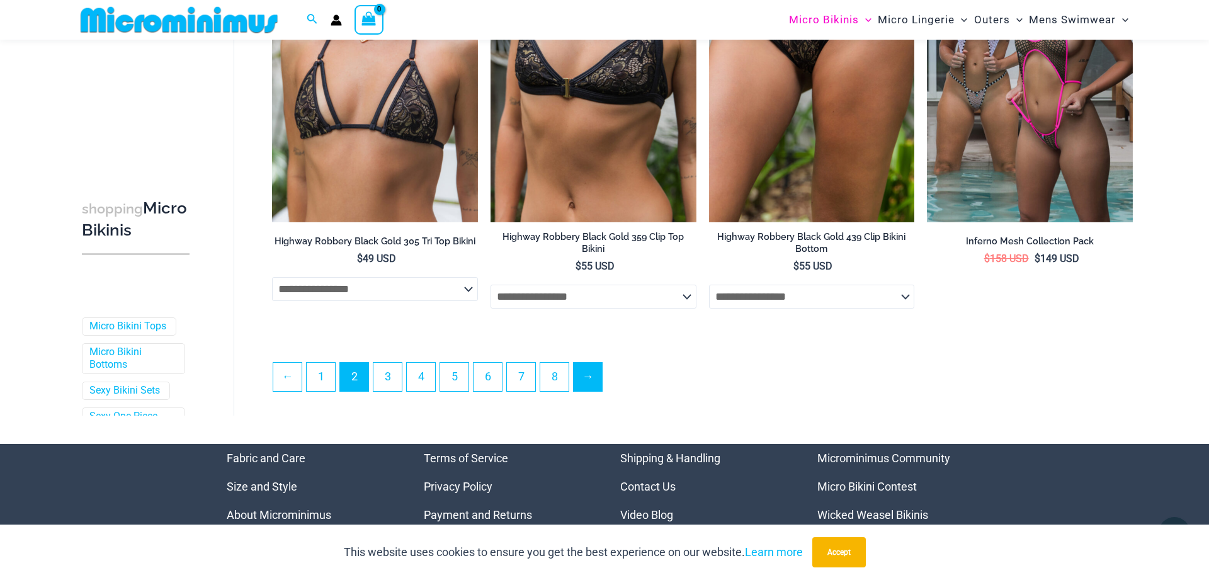 The width and height of the screenshot is (1209, 580). I want to click on a: Micro LingerieMenu ToggleMenu Toggle, so click(923, 20).